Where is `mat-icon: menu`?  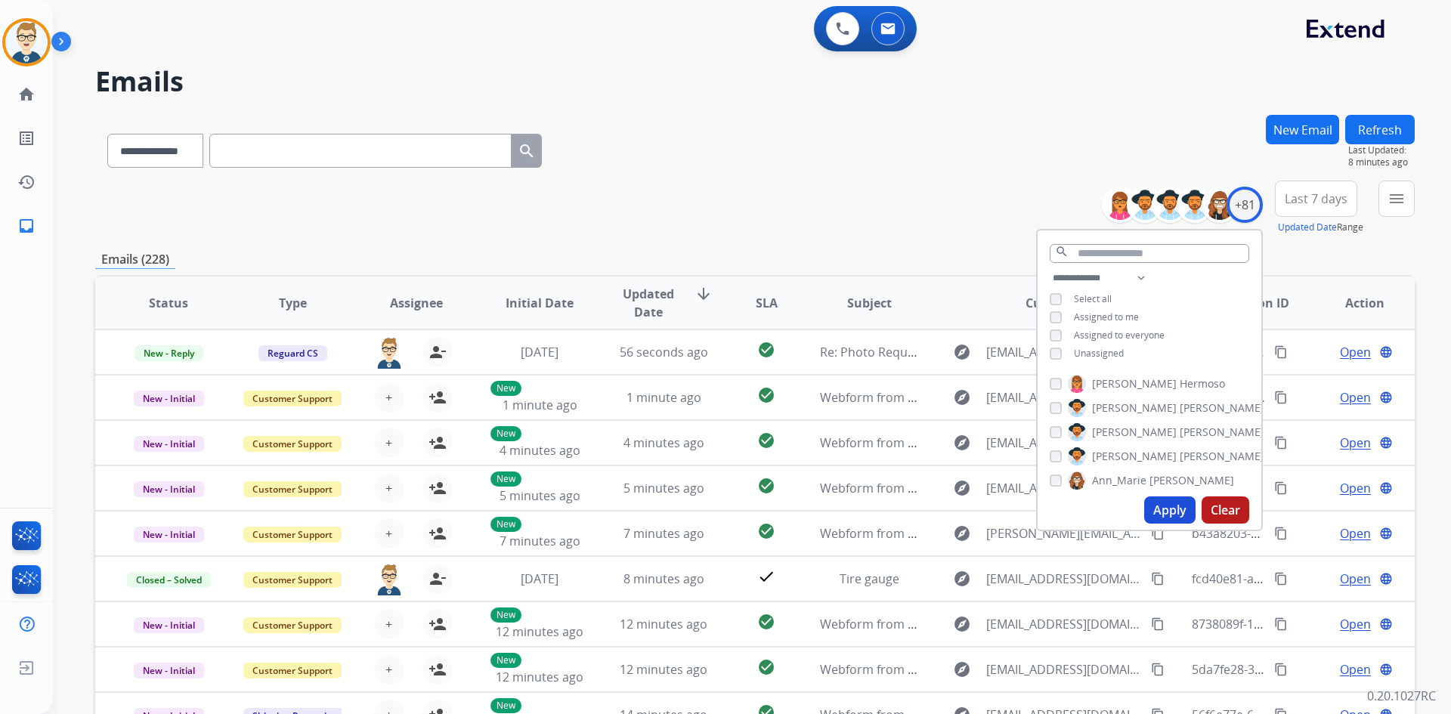 mat-icon: menu is located at coordinates (1397, 199).